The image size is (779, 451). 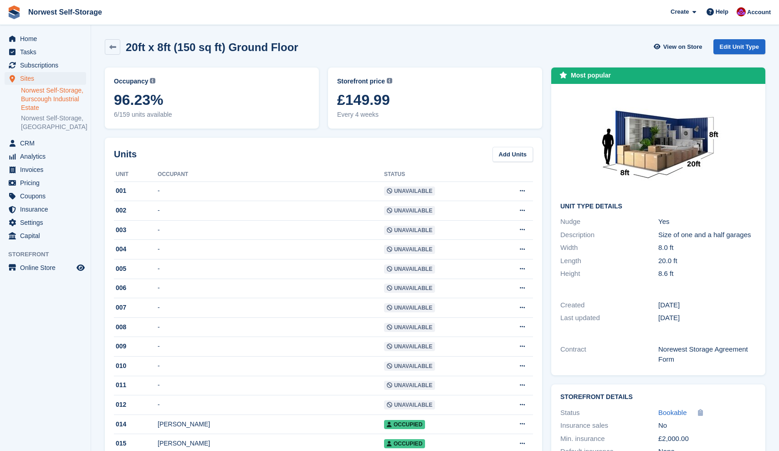 What do you see at coordinates (47, 143) in the screenshot?
I see `span: CRM` at bounding box center [47, 143].